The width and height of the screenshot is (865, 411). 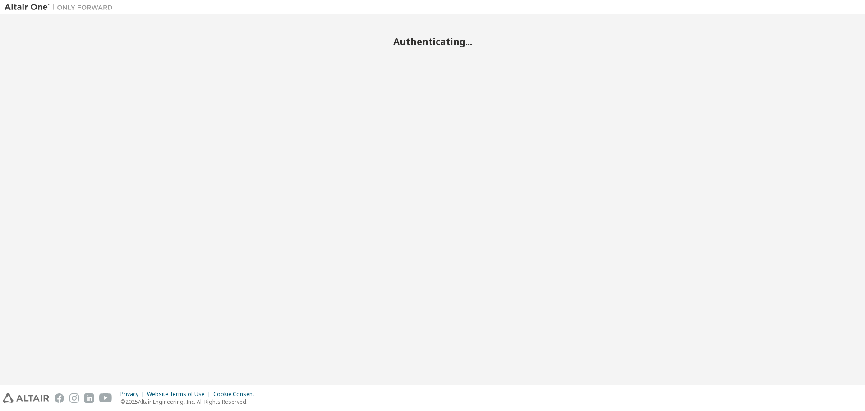 I want to click on h2: Authenticating..., so click(x=433, y=42).